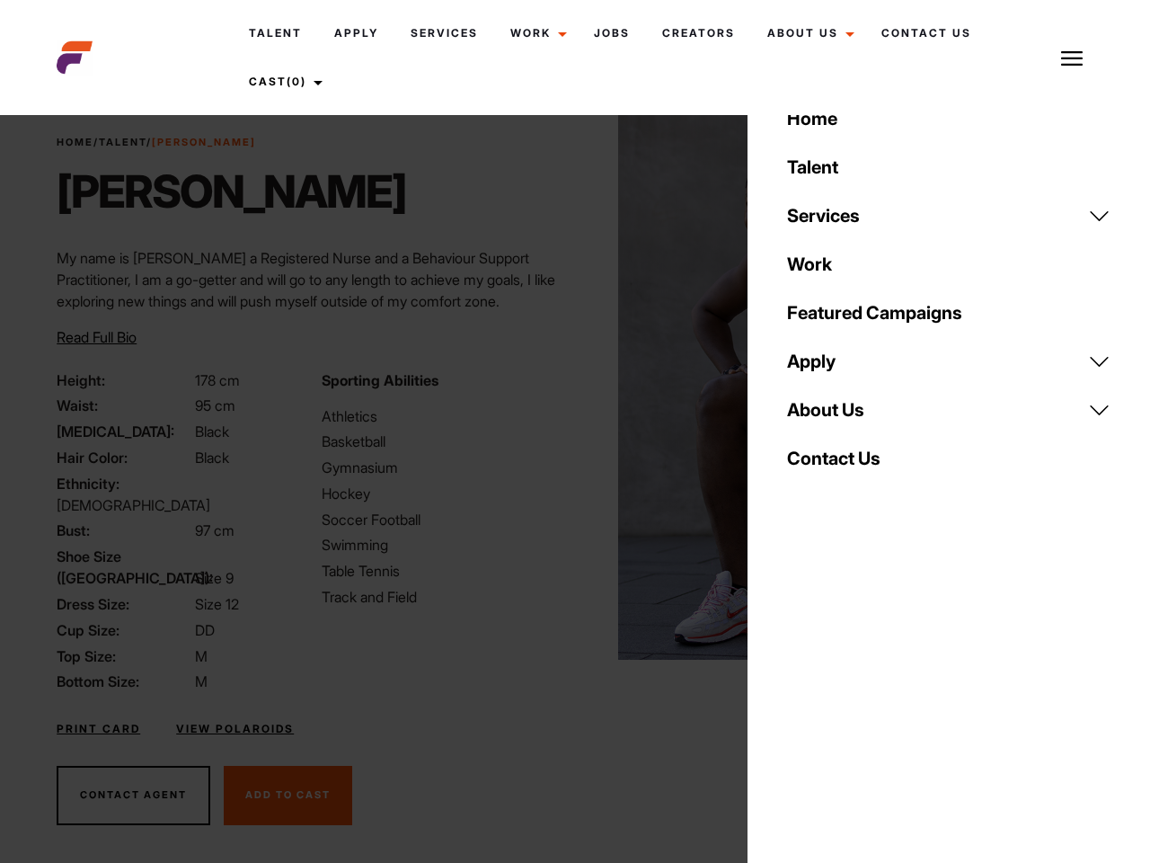 This screenshot has height=863, width=1150. Describe the element at coordinates (443, 493) in the screenshot. I see `li: Hockey` at that location.